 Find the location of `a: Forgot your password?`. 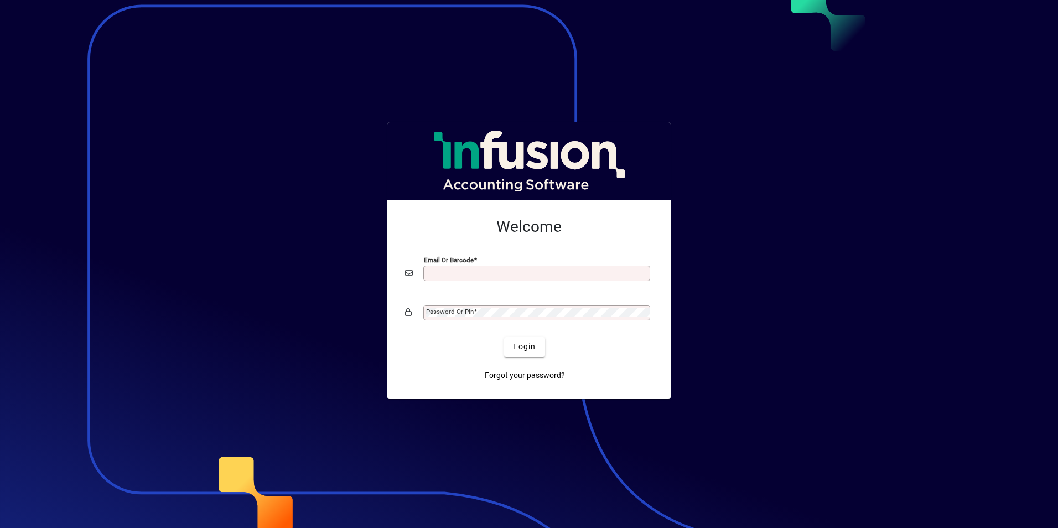

a: Forgot your password? is located at coordinates (524, 376).